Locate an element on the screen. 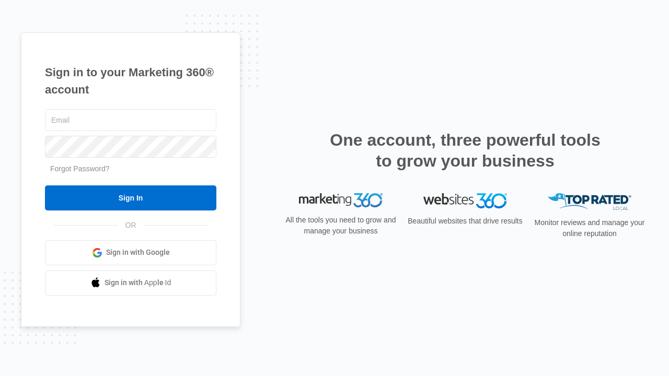  p: Monitor reviews and manage your online reputation is located at coordinates (589, 228).